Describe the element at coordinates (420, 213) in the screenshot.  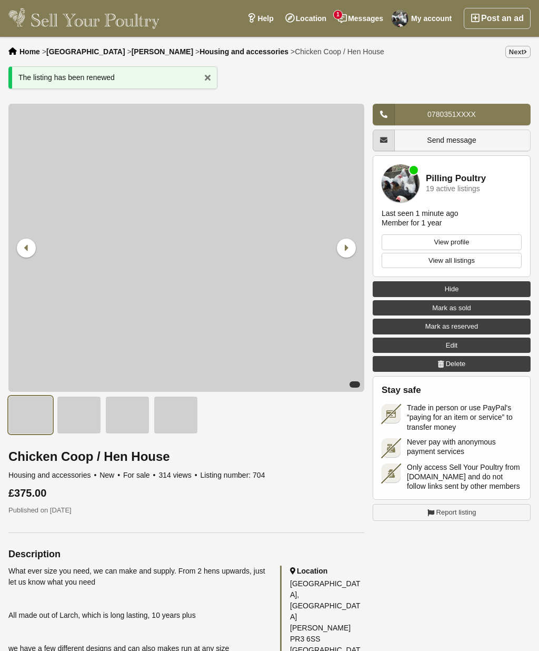
I see `div: Last seen 1 minute ago` at that location.